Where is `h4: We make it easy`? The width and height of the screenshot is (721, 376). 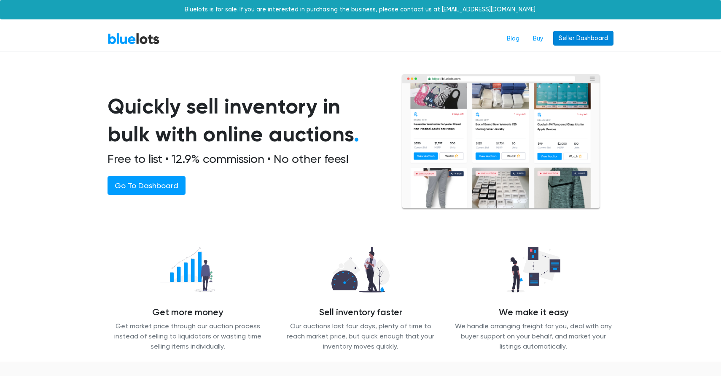
h4: We make it easy is located at coordinates (533, 312).